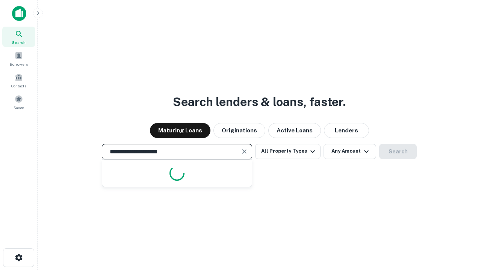 This screenshot has height=270, width=481. What do you see at coordinates (19, 14) in the screenshot?
I see `img: capitalize-icon.png` at bounding box center [19, 14].